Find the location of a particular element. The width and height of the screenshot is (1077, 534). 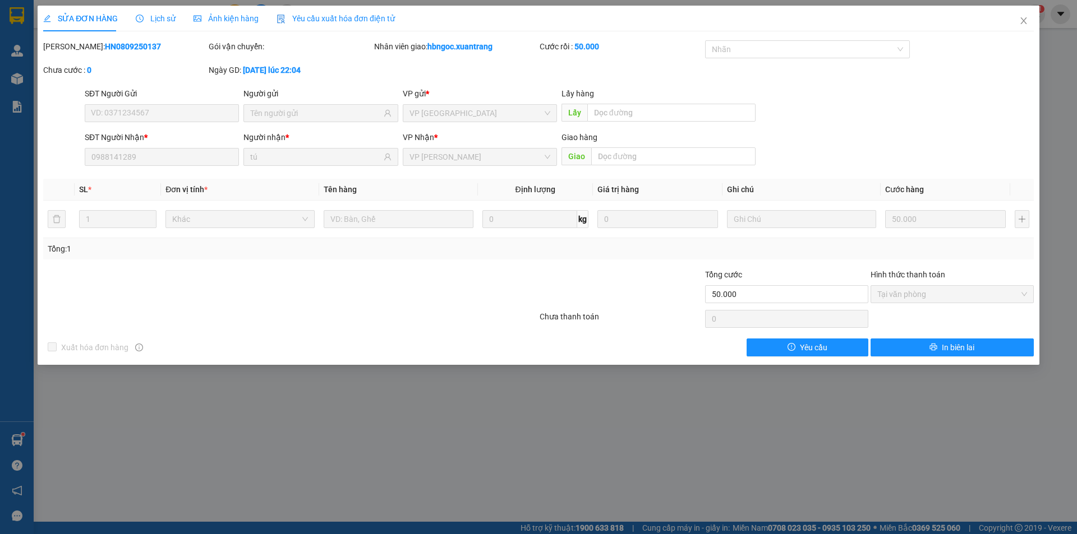

span: Lịch sử is located at coordinates (155, 19).